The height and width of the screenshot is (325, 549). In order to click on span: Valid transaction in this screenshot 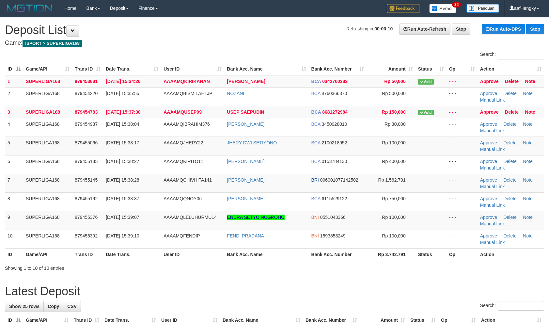, I will do `click(426, 82)`.